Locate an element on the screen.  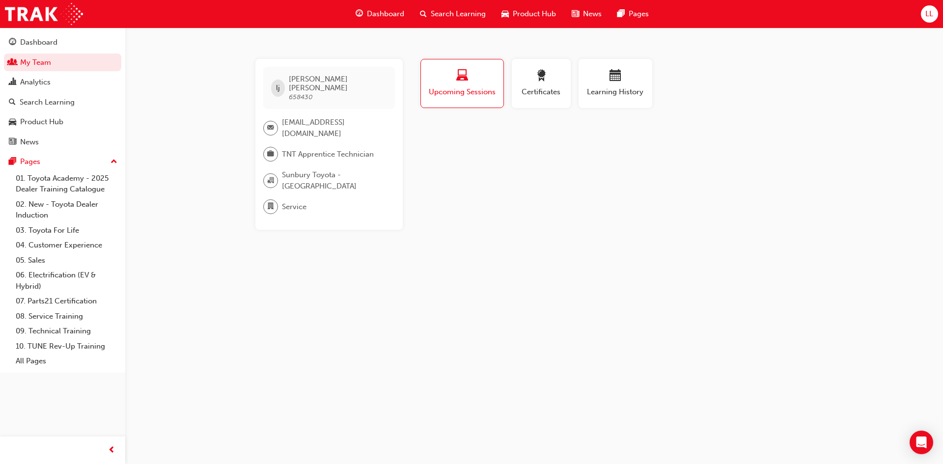
button: LL is located at coordinates (929, 14).